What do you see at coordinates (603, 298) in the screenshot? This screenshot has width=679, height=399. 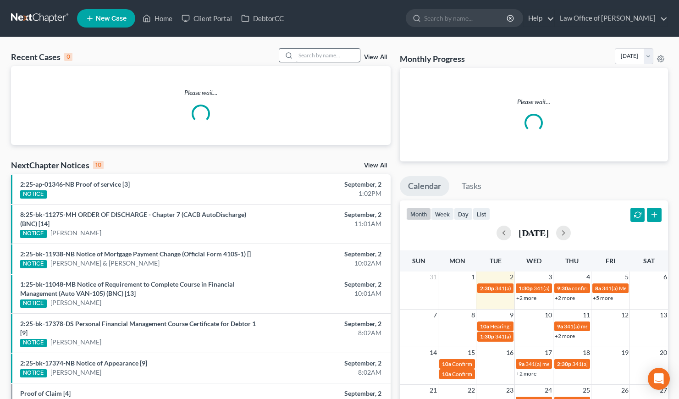 I see `a: +5 more` at bounding box center [603, 298].